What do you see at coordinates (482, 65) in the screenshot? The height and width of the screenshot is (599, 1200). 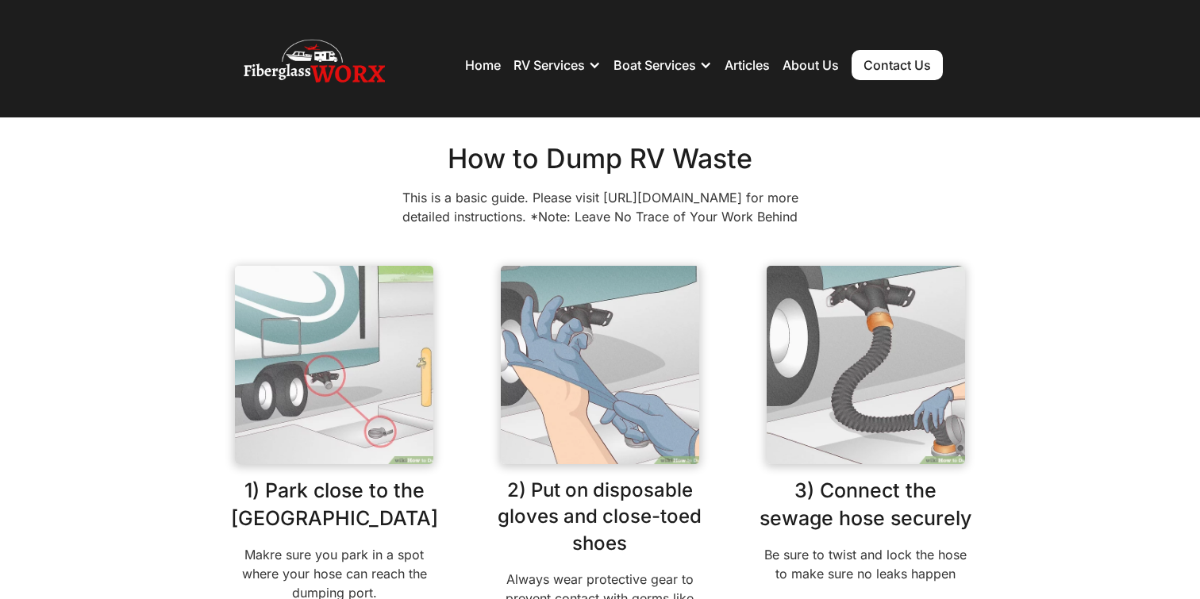 I see `a: Home` at bounding box center [482, 65].